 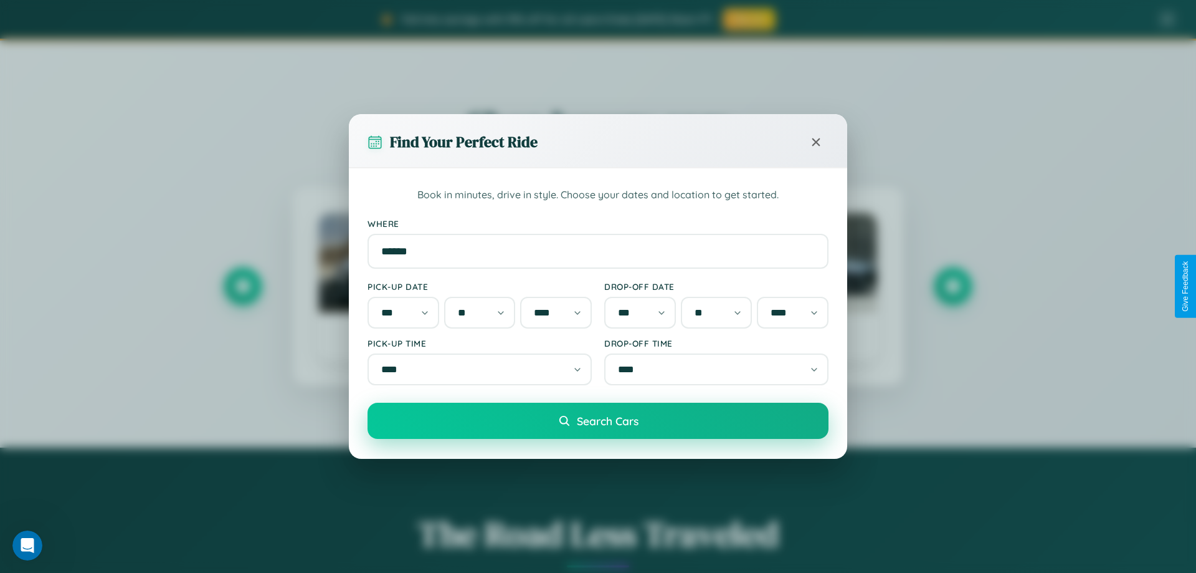 What do you see at coordinates (598, 421) in the screenshot?
I see `button: Search Cars` at bounding box center [598, 421].